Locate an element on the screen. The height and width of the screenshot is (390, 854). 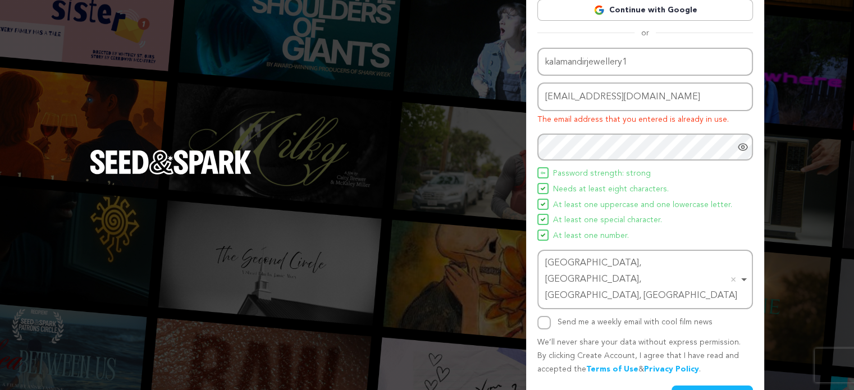
a: Terms of Use is located at coordinates (612, 369).